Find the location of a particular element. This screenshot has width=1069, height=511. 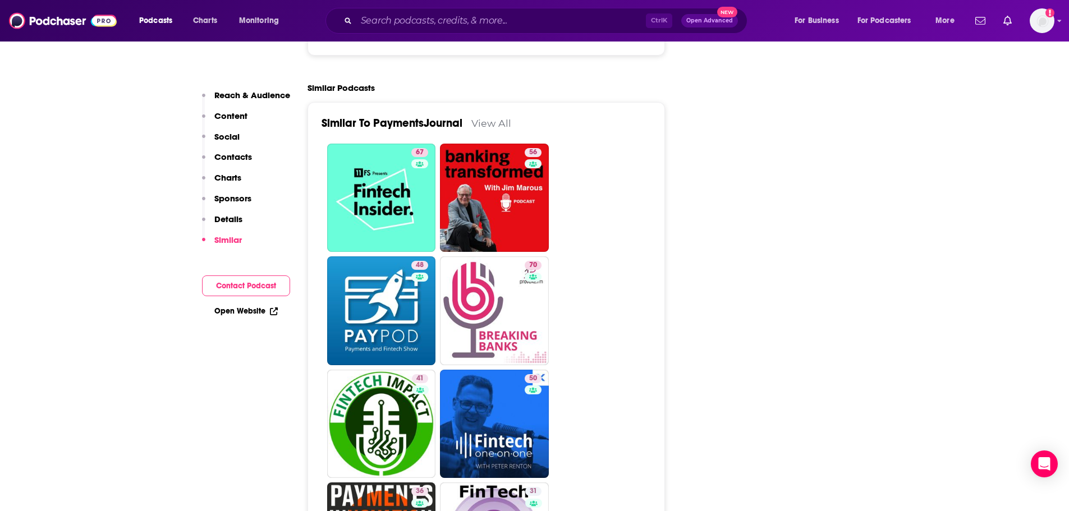

div: Search podcasts, credits, & more... is located at coordinates (547, 21).